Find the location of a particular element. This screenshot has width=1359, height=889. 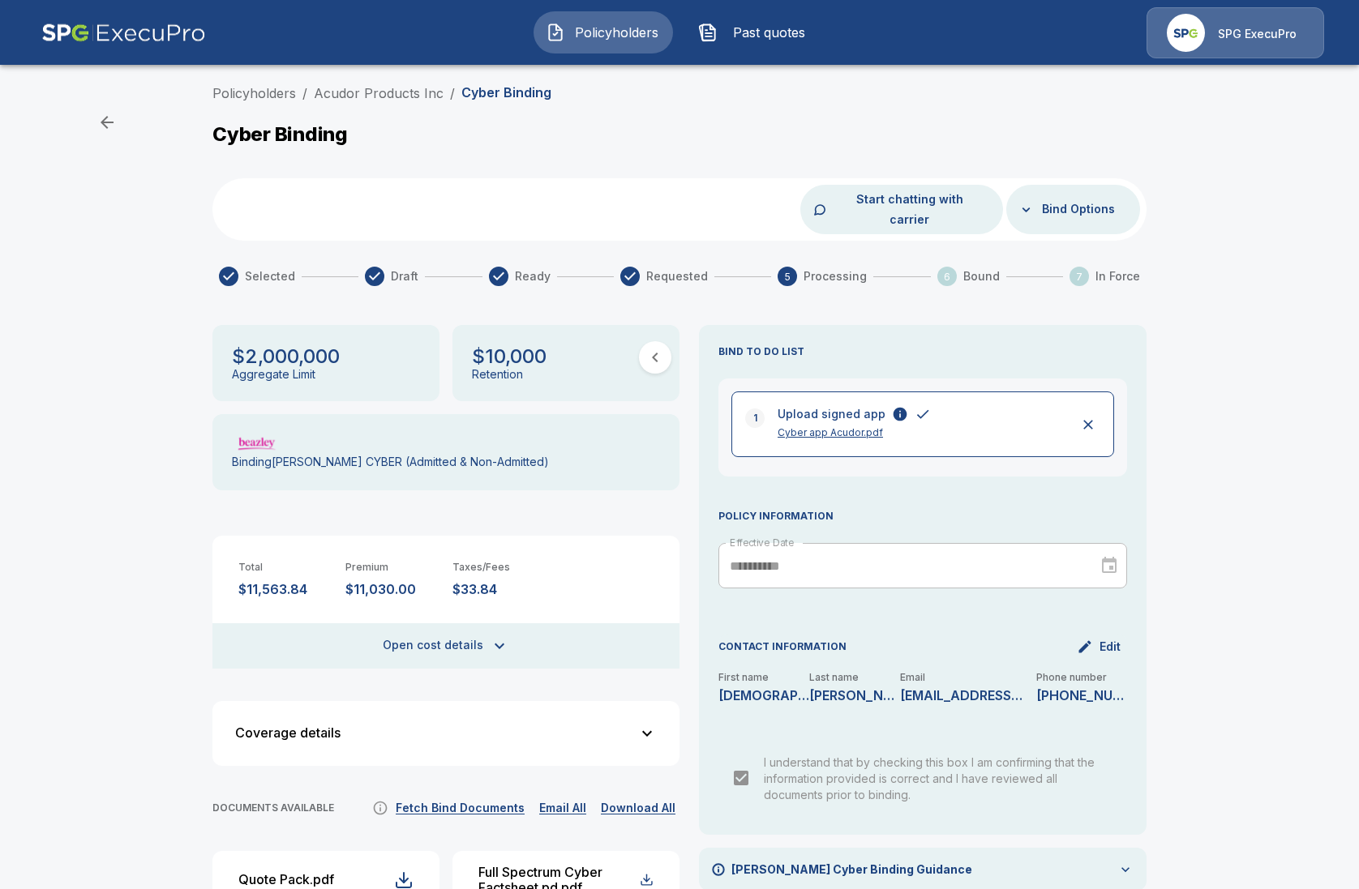

img: Agency Icon is located at coordinates (1185, 32).